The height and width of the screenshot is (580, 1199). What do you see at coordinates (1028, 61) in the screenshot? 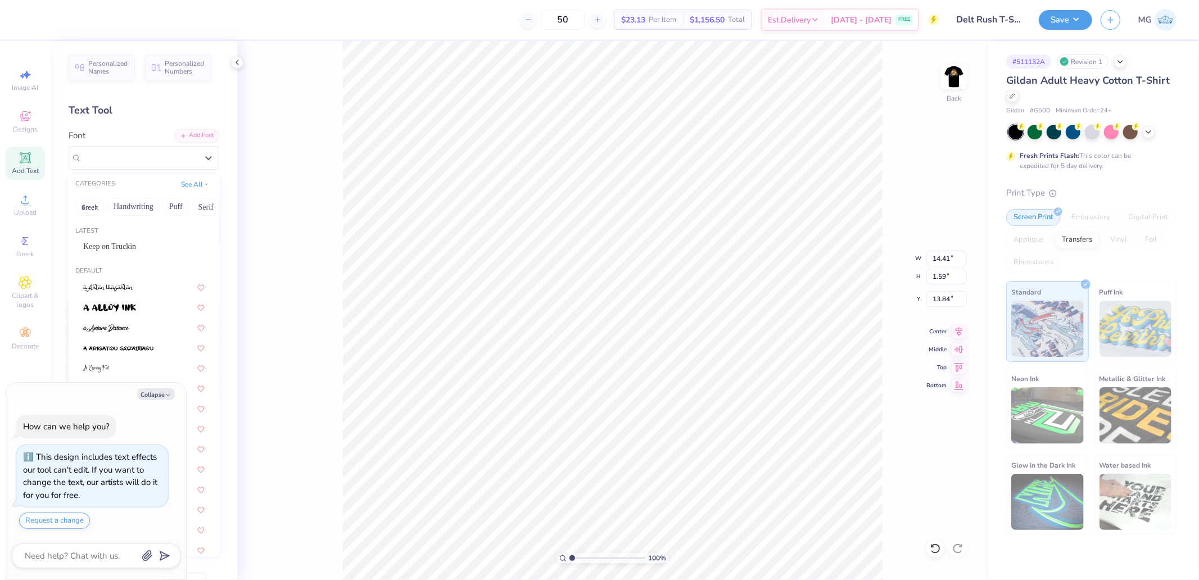
I see `div: # 511132A` at bounding box center [1028, 61].